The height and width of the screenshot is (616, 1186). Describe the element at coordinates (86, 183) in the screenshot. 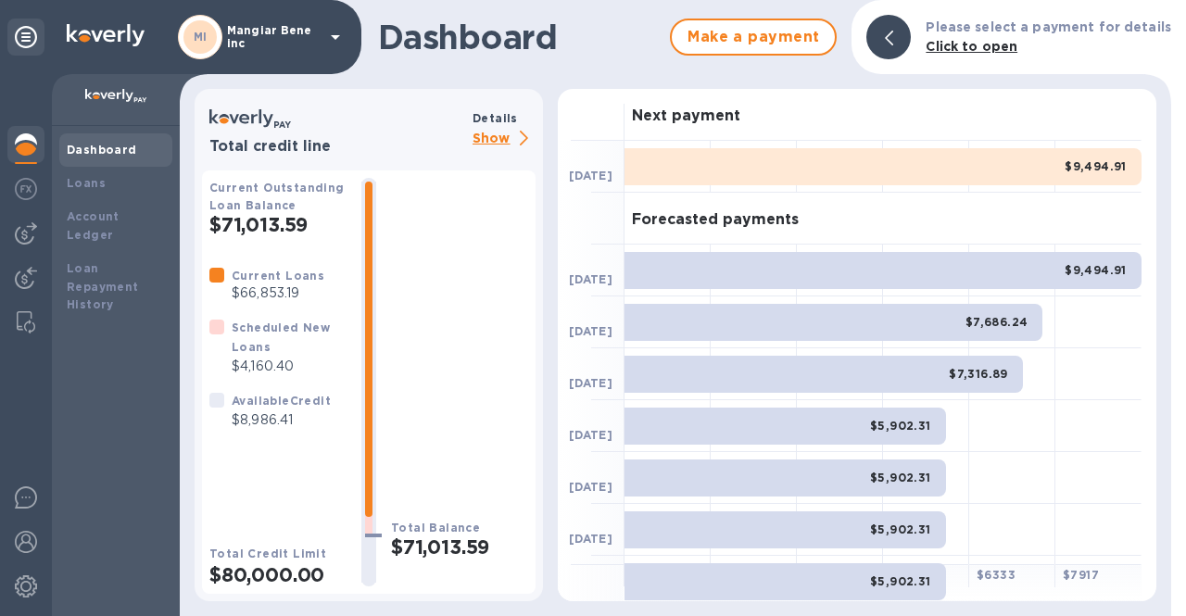

I see `b: Loans` at that location.